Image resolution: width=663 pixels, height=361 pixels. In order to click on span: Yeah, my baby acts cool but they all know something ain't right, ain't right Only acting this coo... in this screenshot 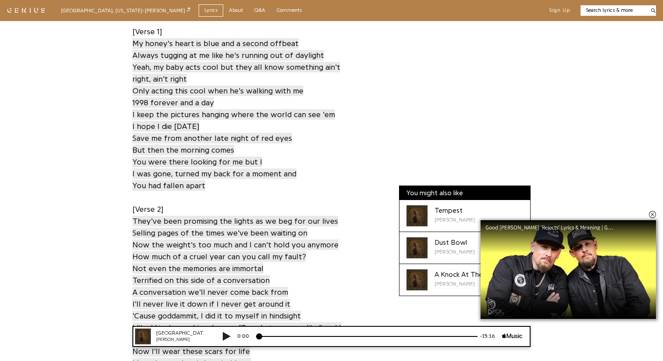, I will do `click(236, 79)`.